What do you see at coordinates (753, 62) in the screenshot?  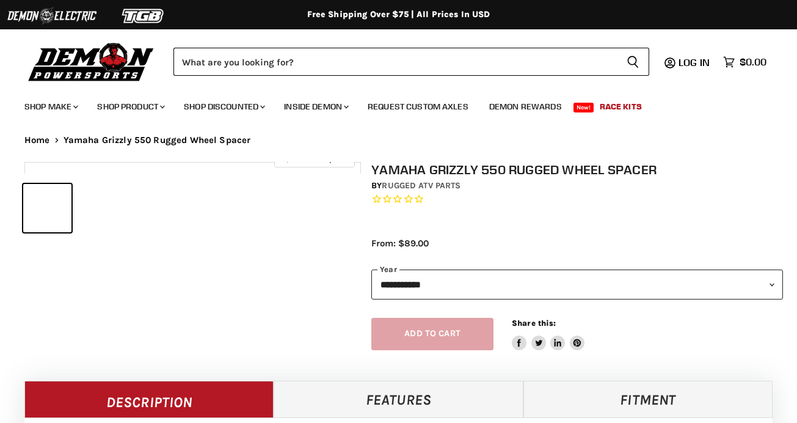 I see `span: $0.00` at bounding box center [753, 62].